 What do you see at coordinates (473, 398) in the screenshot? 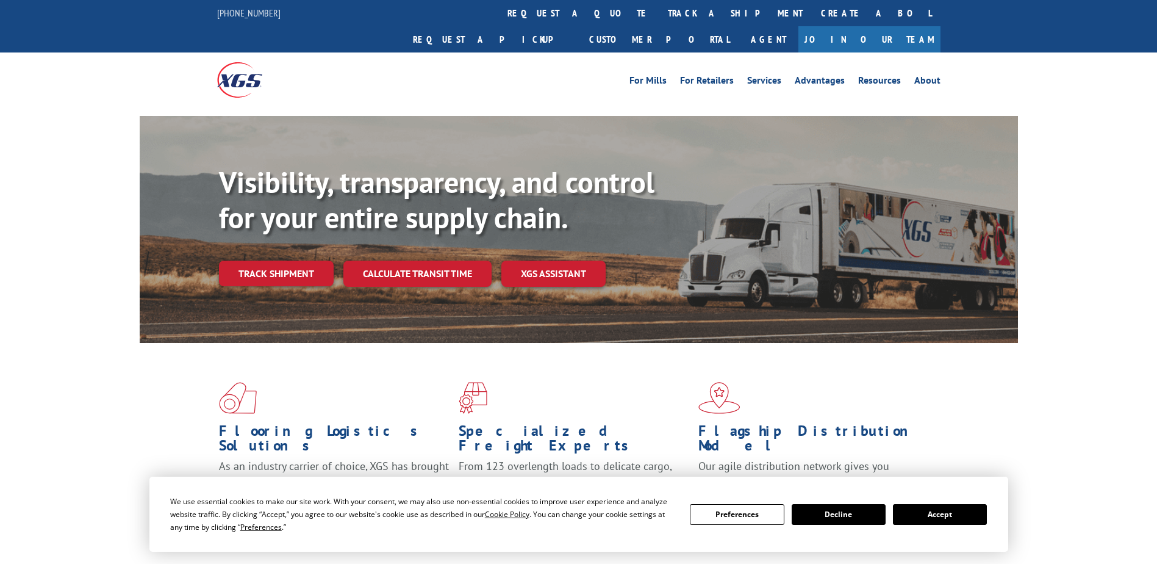
I see `img: xgs-icon-focused-on-flooring-red` at bounding box center [473, 398].